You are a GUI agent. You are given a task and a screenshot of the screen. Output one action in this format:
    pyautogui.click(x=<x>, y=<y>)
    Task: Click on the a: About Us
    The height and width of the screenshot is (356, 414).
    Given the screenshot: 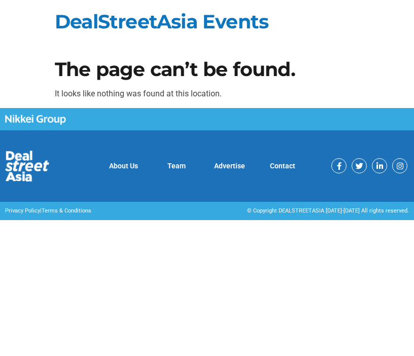 What is the action you would take?
    pyautogui.click(x=123, y=166)
    